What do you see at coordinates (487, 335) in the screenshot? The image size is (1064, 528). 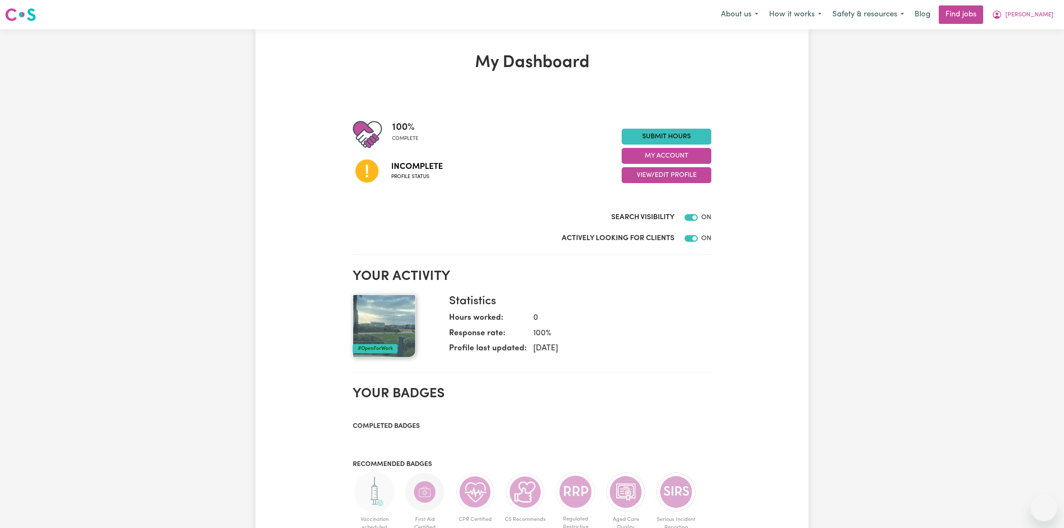 I see `dt: Response rate:` at bounding box center [487, 335].